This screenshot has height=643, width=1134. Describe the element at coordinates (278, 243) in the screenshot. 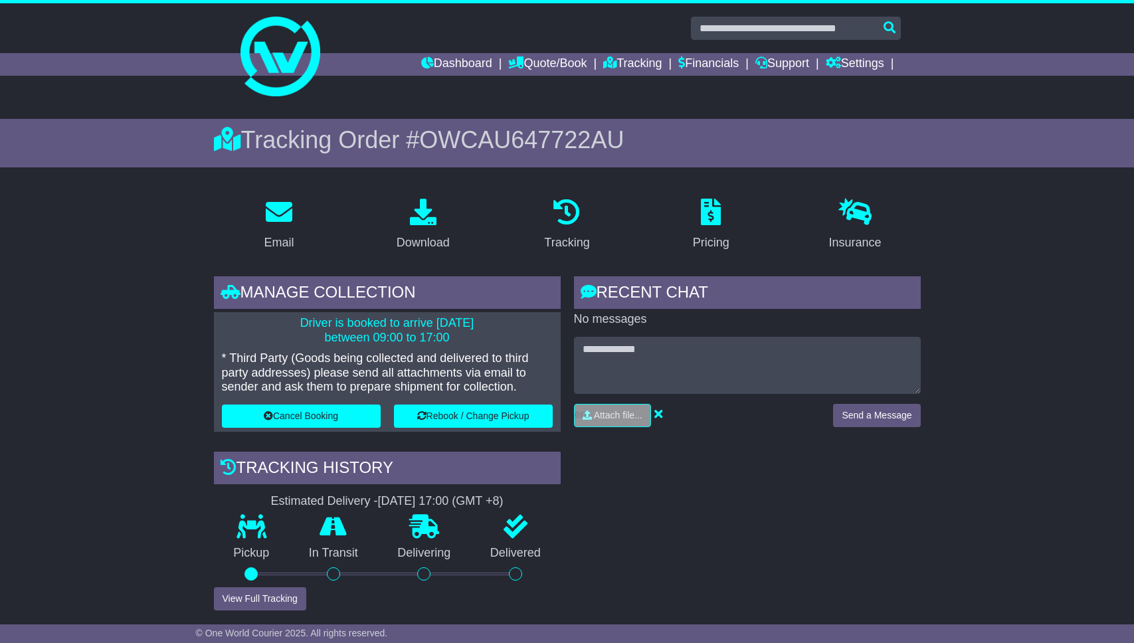

I see `div: Email` at that location.